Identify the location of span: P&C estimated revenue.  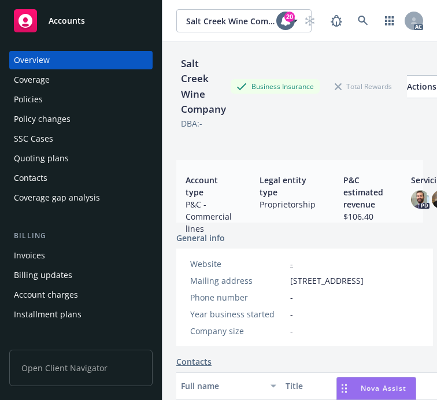
(363, 192).